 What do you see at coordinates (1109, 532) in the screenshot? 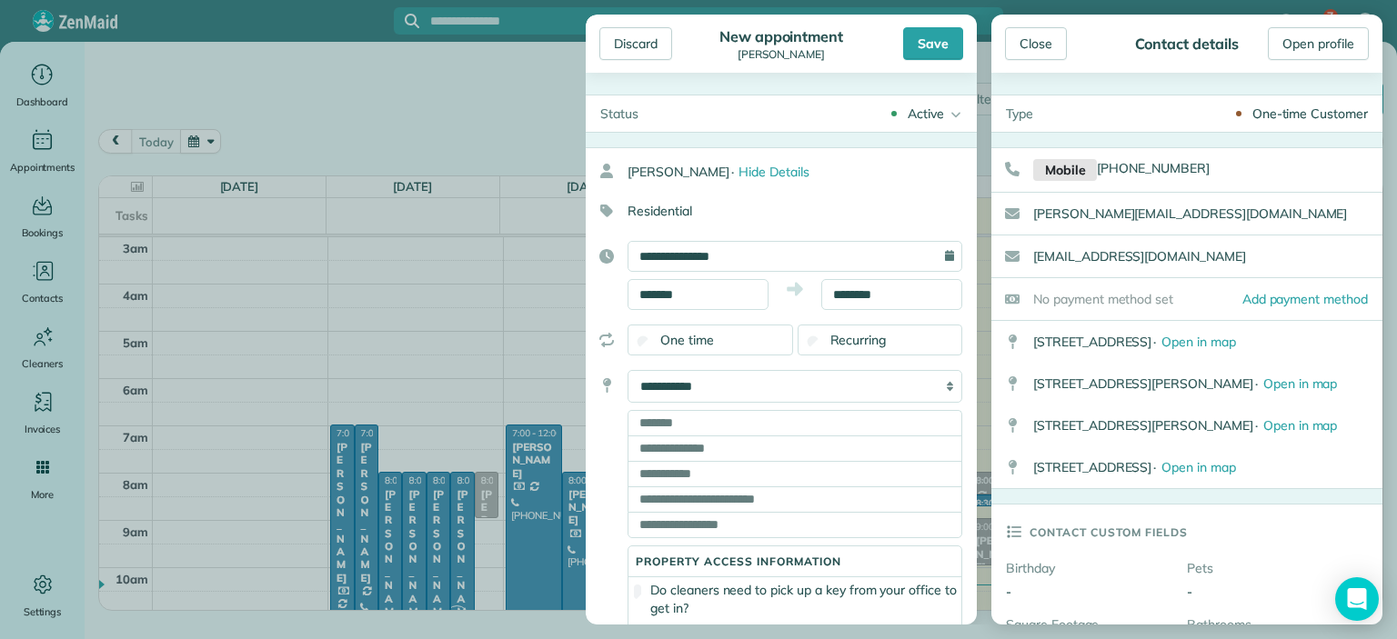
I see `h3: Contact custom fields` at bounding box center [1109, 532].